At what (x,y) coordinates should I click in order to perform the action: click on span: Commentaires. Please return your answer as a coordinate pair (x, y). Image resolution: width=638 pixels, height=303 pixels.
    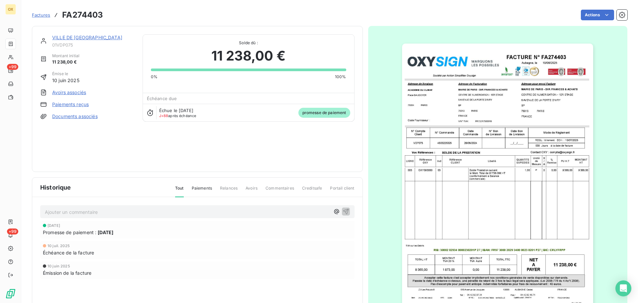
    Looking at the image, I should click on (280, 191).